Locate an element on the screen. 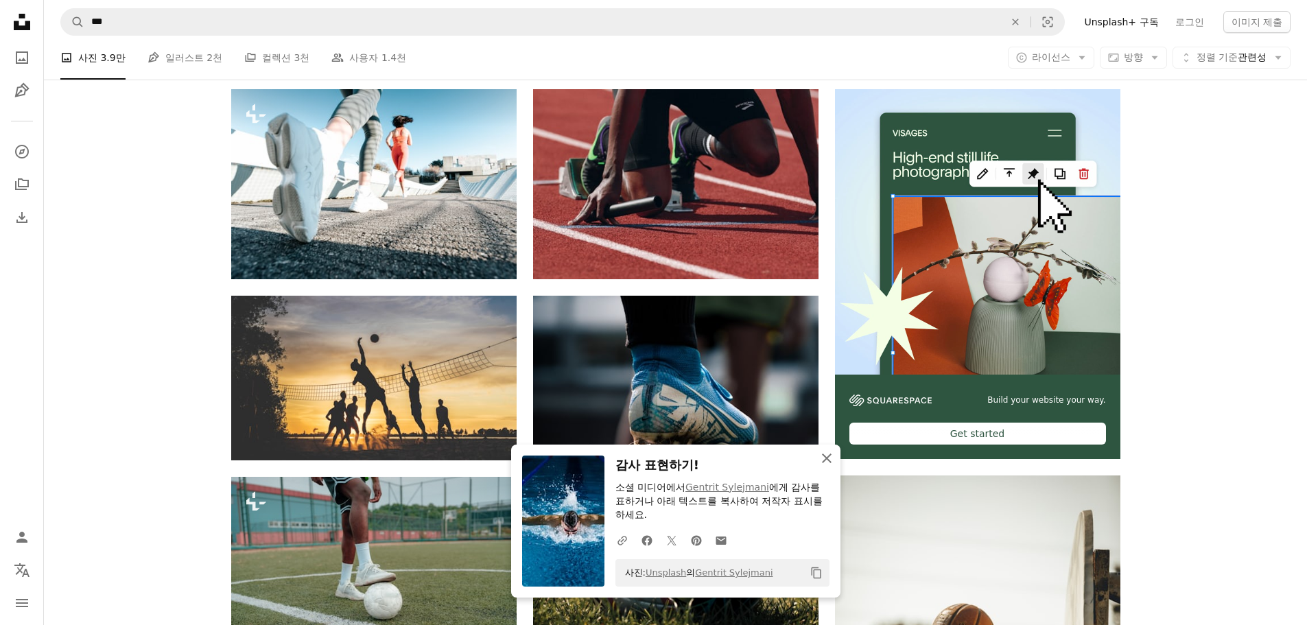 The image size is (1307, 625). form: 사이트 전체에서 이미지 찾기 is located at coordinates (563, 22).